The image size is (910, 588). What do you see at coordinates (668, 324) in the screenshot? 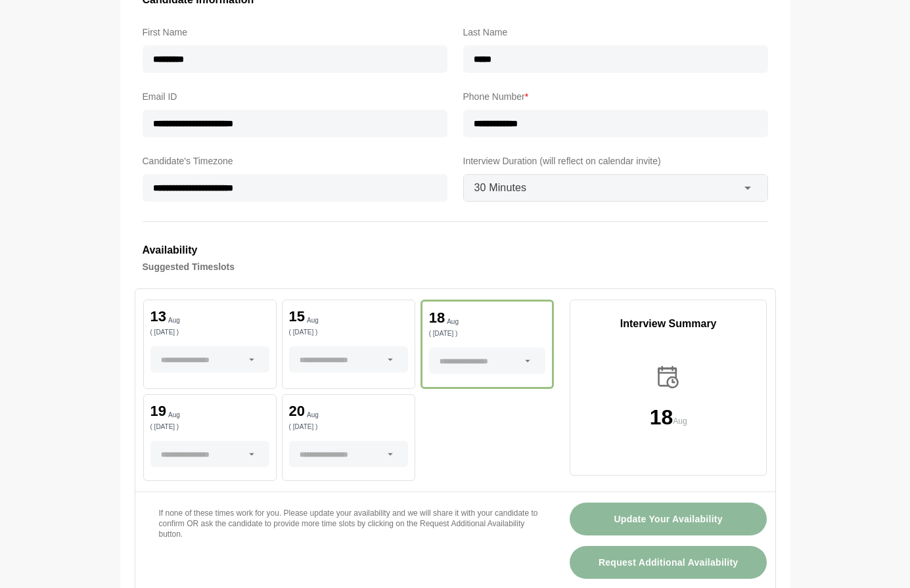
I see `p: Interview Summary` at bounding box center [668, 324].